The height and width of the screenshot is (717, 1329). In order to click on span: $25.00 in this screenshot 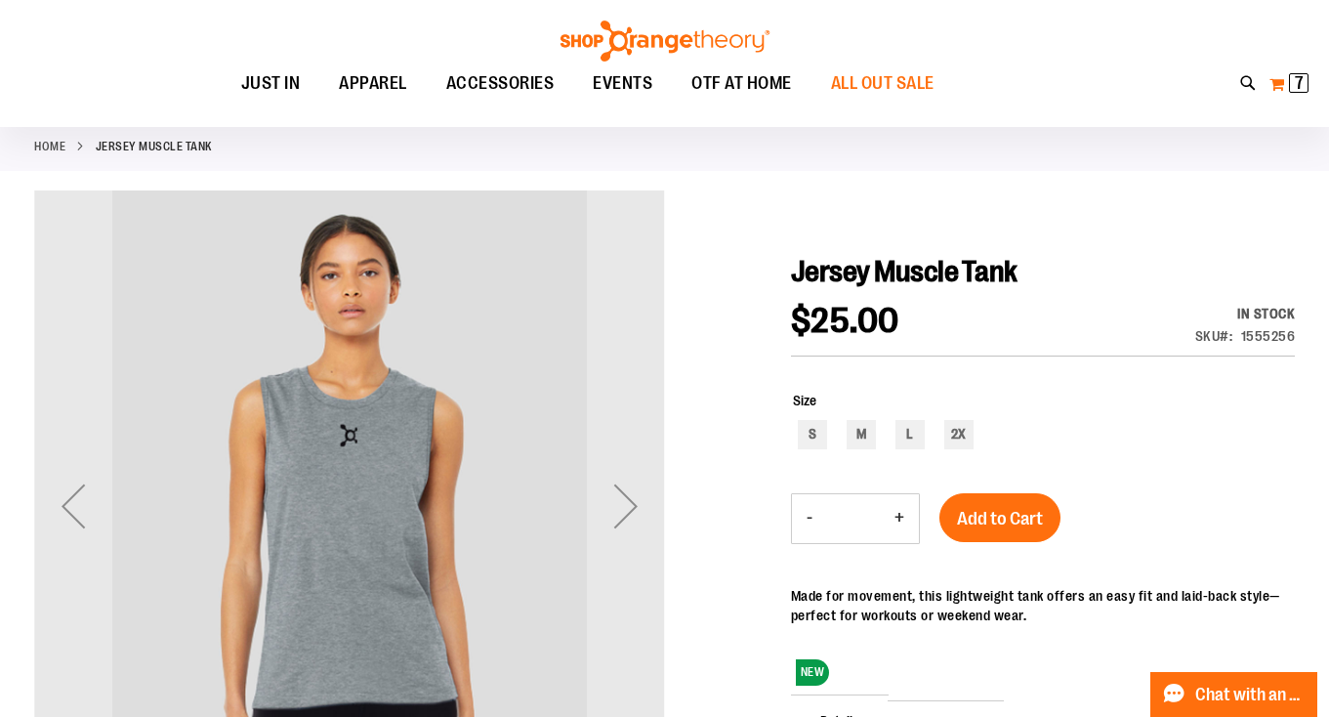, I will do `click(845, 320)`.